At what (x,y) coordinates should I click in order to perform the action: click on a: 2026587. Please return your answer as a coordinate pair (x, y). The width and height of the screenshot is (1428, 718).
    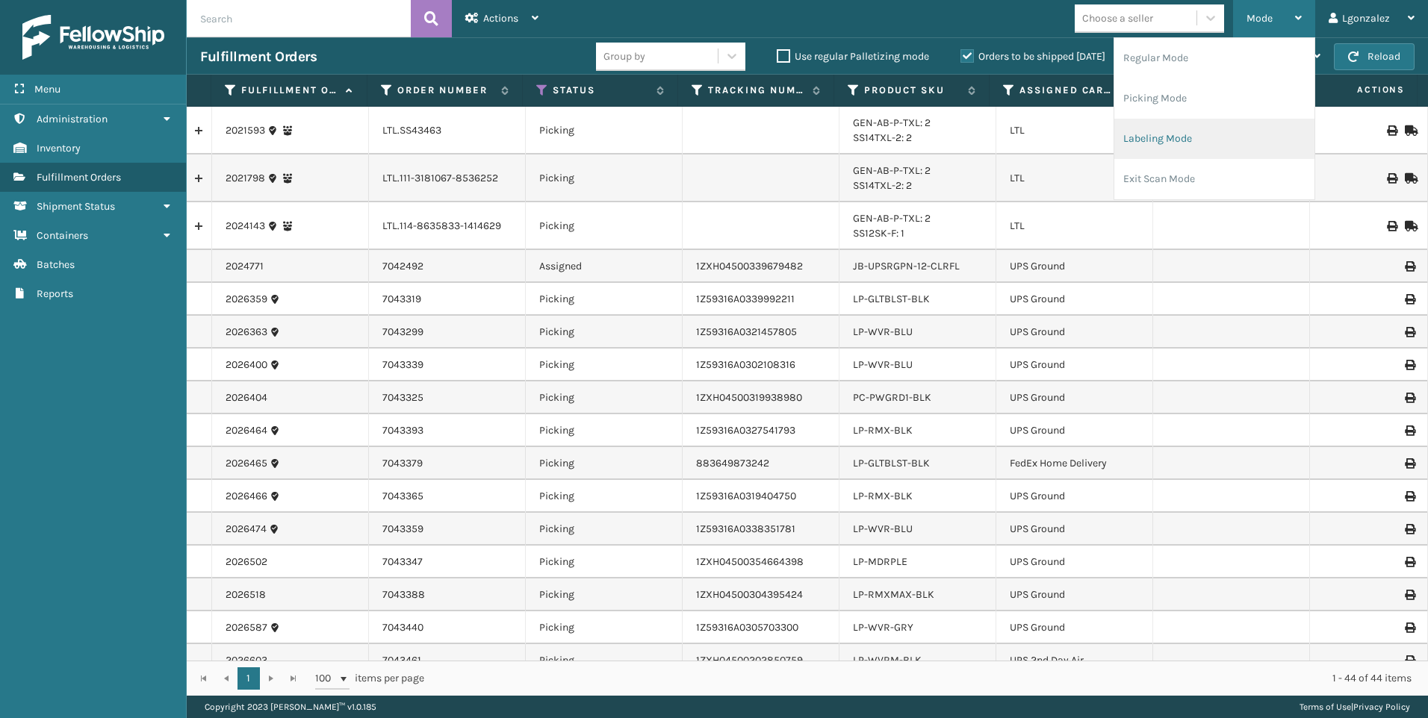
    Looking at the image, I should click on (246, 628).